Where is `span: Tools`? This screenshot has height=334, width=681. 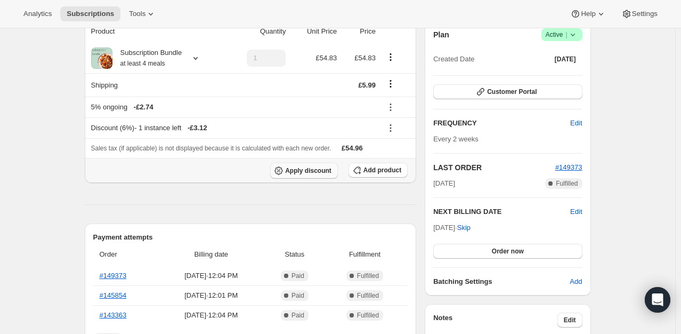
span: Tools is located at coordinates (137, 14).